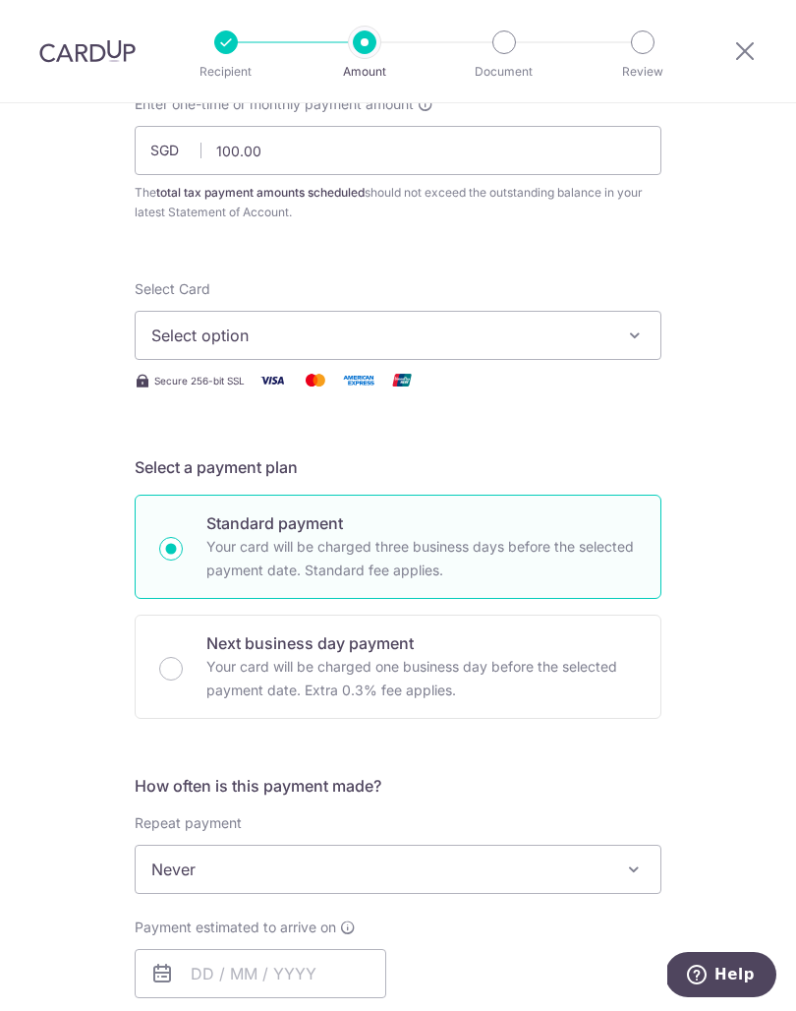 The width and height of the screenshot is (796, 1011). Describe the element at coordinates (260, 973) in the screenshot. I see `input: DD / MM / YYYY` at that location.